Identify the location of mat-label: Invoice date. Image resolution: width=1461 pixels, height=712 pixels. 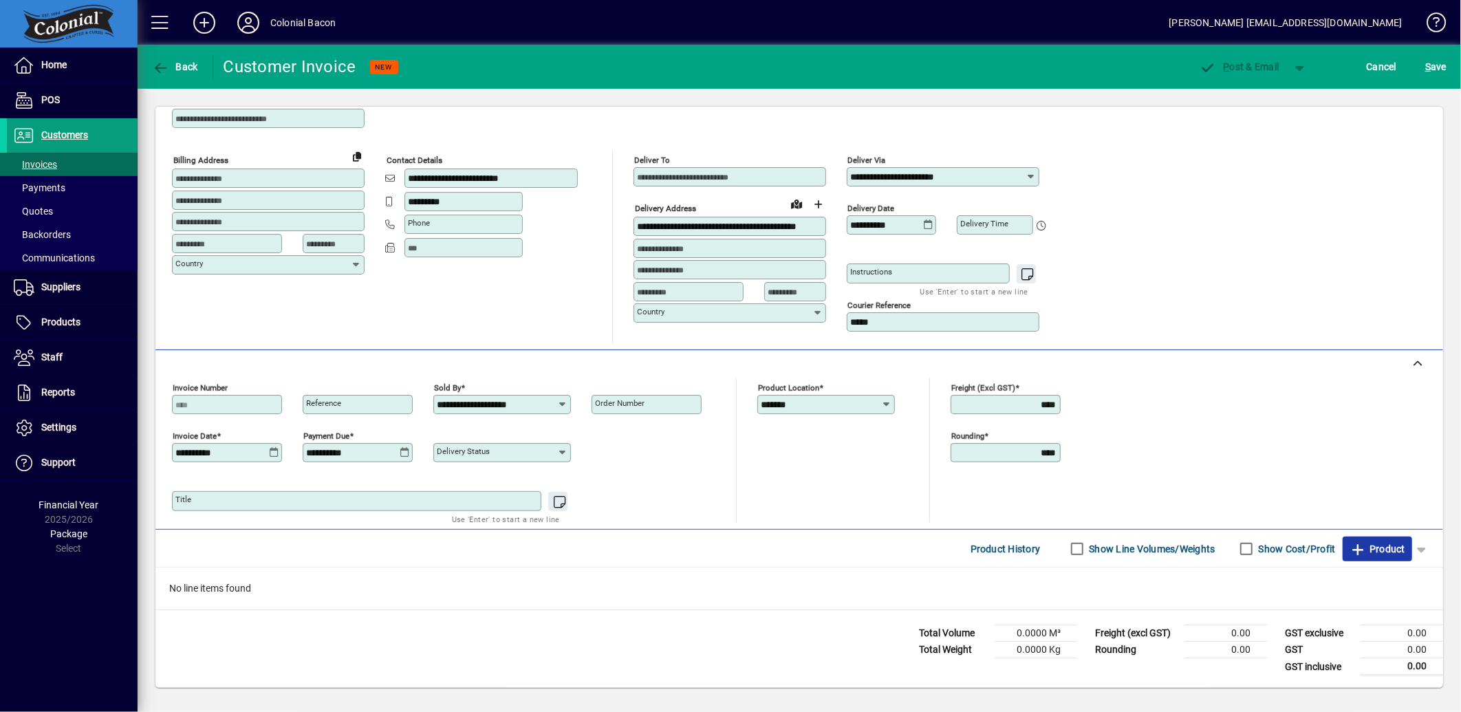
(195, 436).